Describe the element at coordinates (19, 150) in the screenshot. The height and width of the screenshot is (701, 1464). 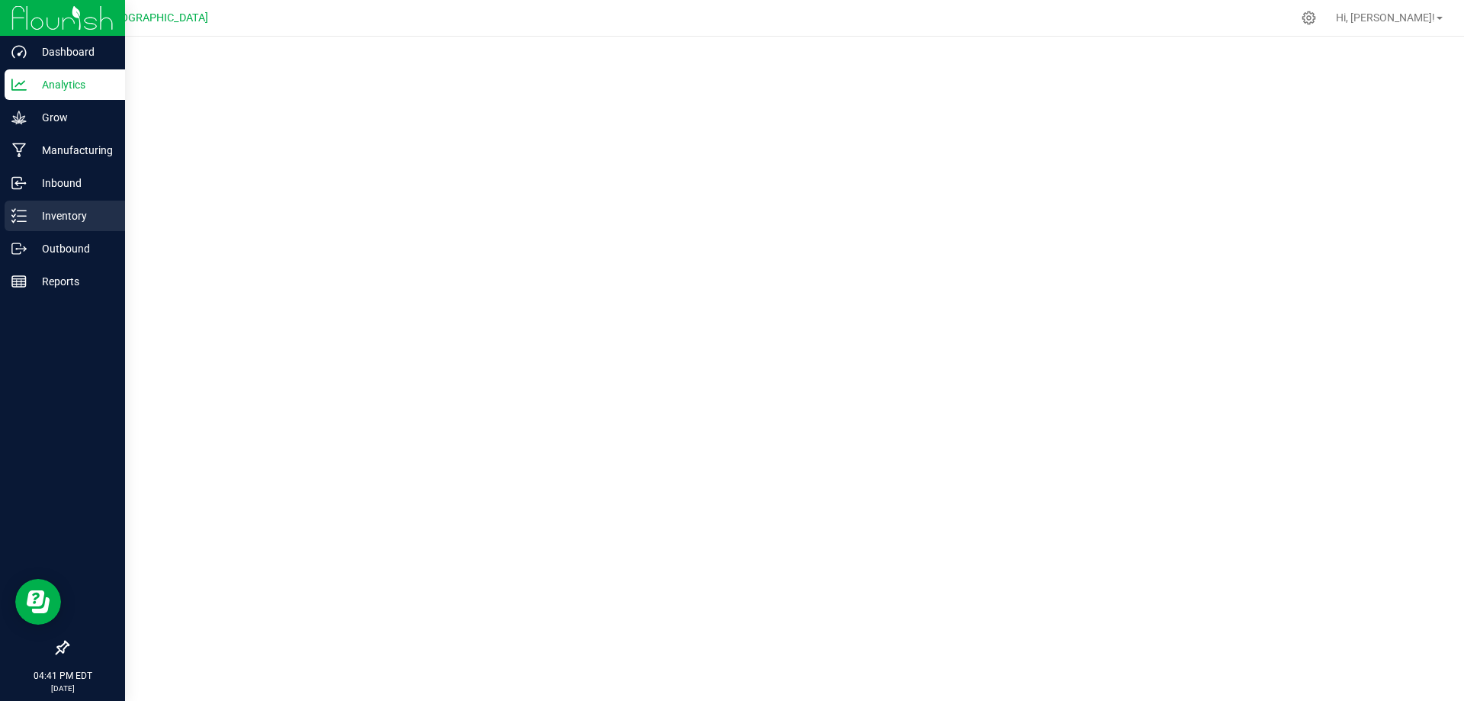
I see `inline-svg: Manufacturing` at that location.